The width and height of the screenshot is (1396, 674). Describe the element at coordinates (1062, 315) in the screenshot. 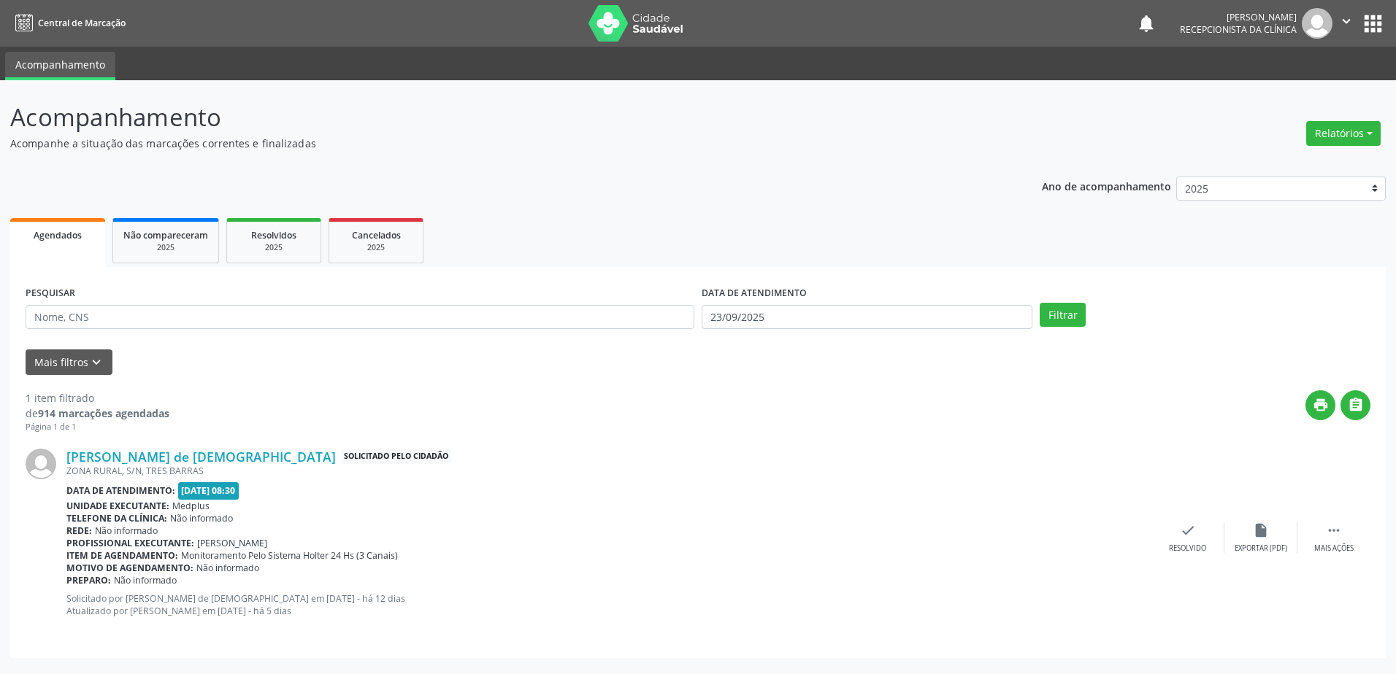

I see `button: Filtrar` at that location.